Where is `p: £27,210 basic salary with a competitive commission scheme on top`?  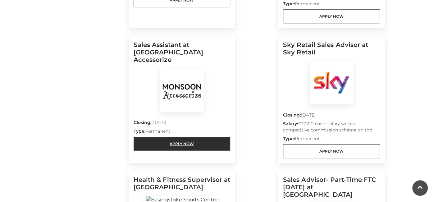
p: £27,210 basic salary with a competitive commission scheme on top is located at coordinates (332, 128).